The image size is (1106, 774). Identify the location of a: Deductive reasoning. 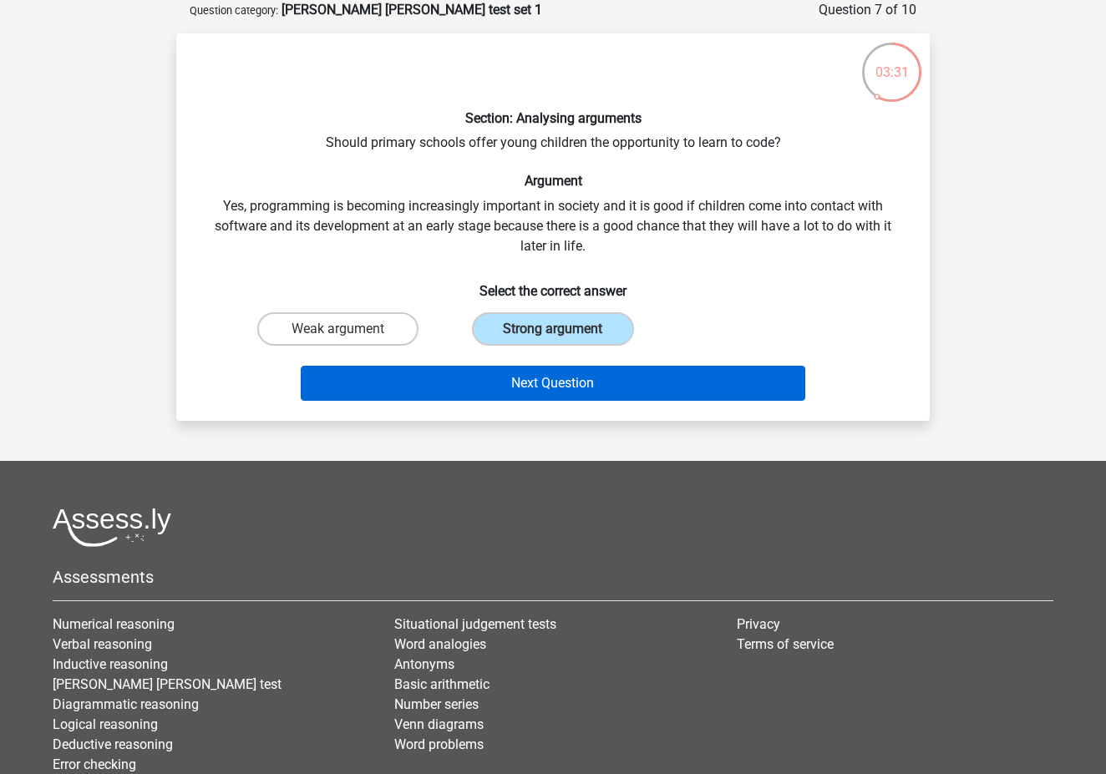
(113, 744).